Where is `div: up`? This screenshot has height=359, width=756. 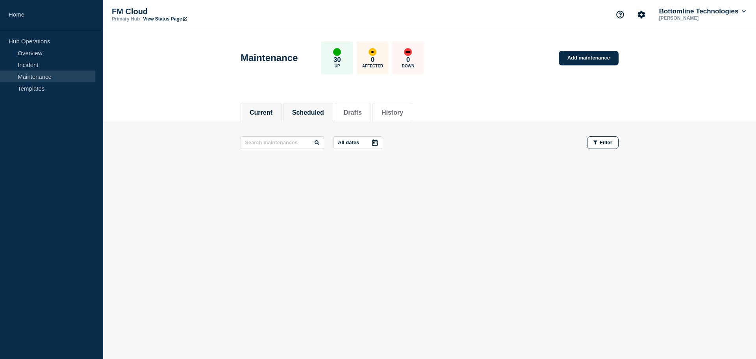
div: up is located at coordinates (337, 52).